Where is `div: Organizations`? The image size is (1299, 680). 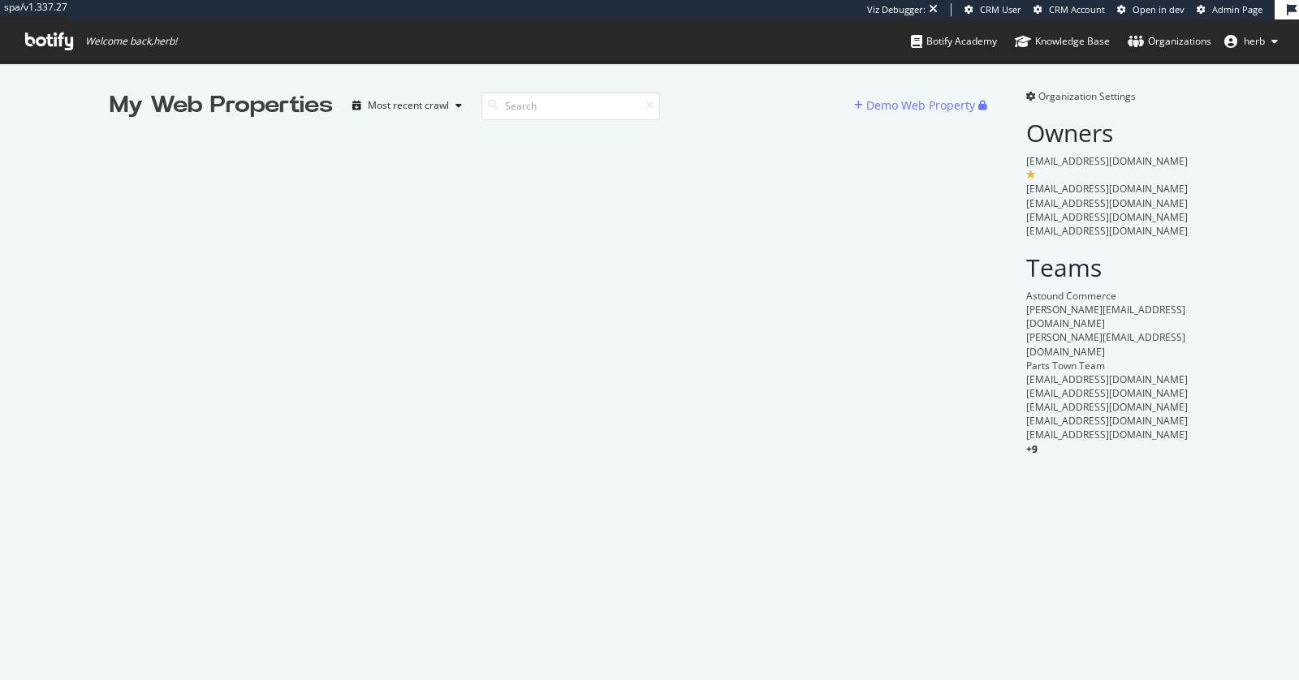
div: Organizations is located at coordinates (1169, 41).